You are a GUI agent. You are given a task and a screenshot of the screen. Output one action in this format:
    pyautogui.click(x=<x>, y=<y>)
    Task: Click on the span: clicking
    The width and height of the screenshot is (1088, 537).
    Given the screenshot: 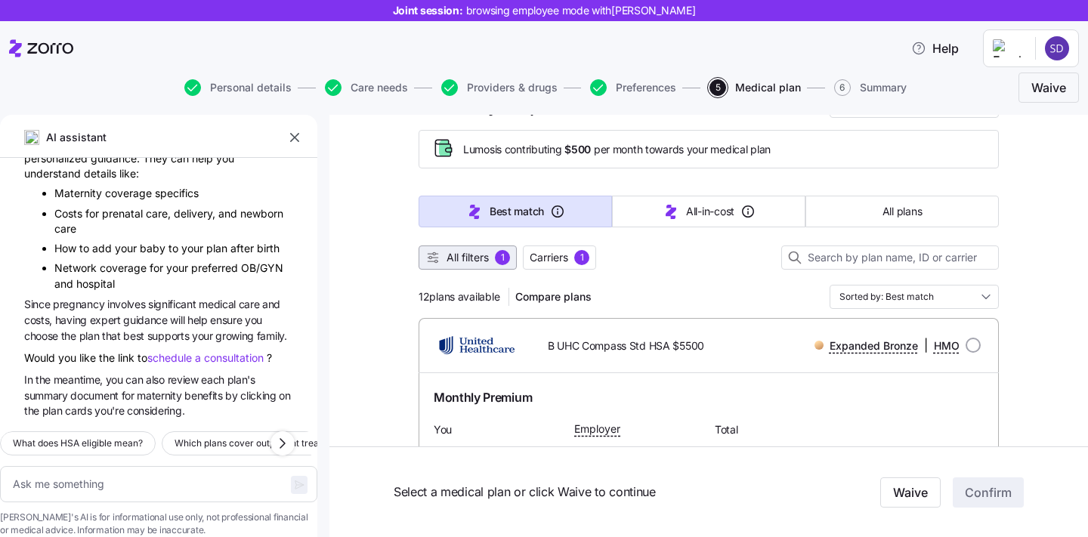 What is the action you would take?
    pyautogui.click(x=259, y=395)
    